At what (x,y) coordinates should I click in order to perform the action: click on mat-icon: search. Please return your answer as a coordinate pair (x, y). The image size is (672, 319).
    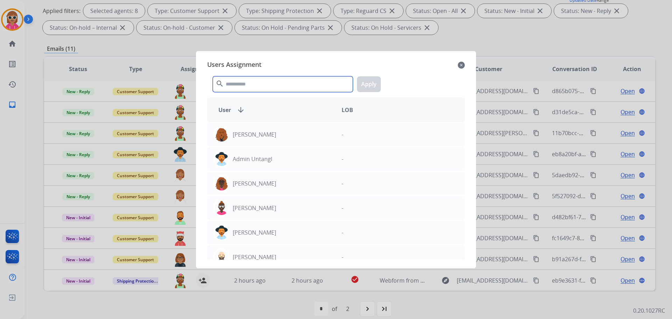
    Looking at the image, I should click on (220, 84).